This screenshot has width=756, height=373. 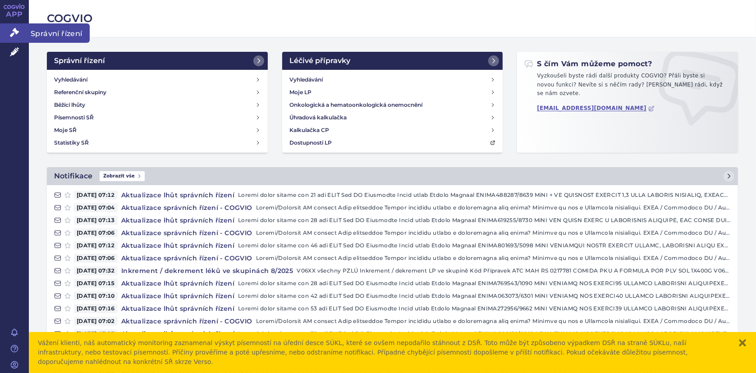 I want to click on a: Úhradová kalkulačka, so click(x=392, y=118).